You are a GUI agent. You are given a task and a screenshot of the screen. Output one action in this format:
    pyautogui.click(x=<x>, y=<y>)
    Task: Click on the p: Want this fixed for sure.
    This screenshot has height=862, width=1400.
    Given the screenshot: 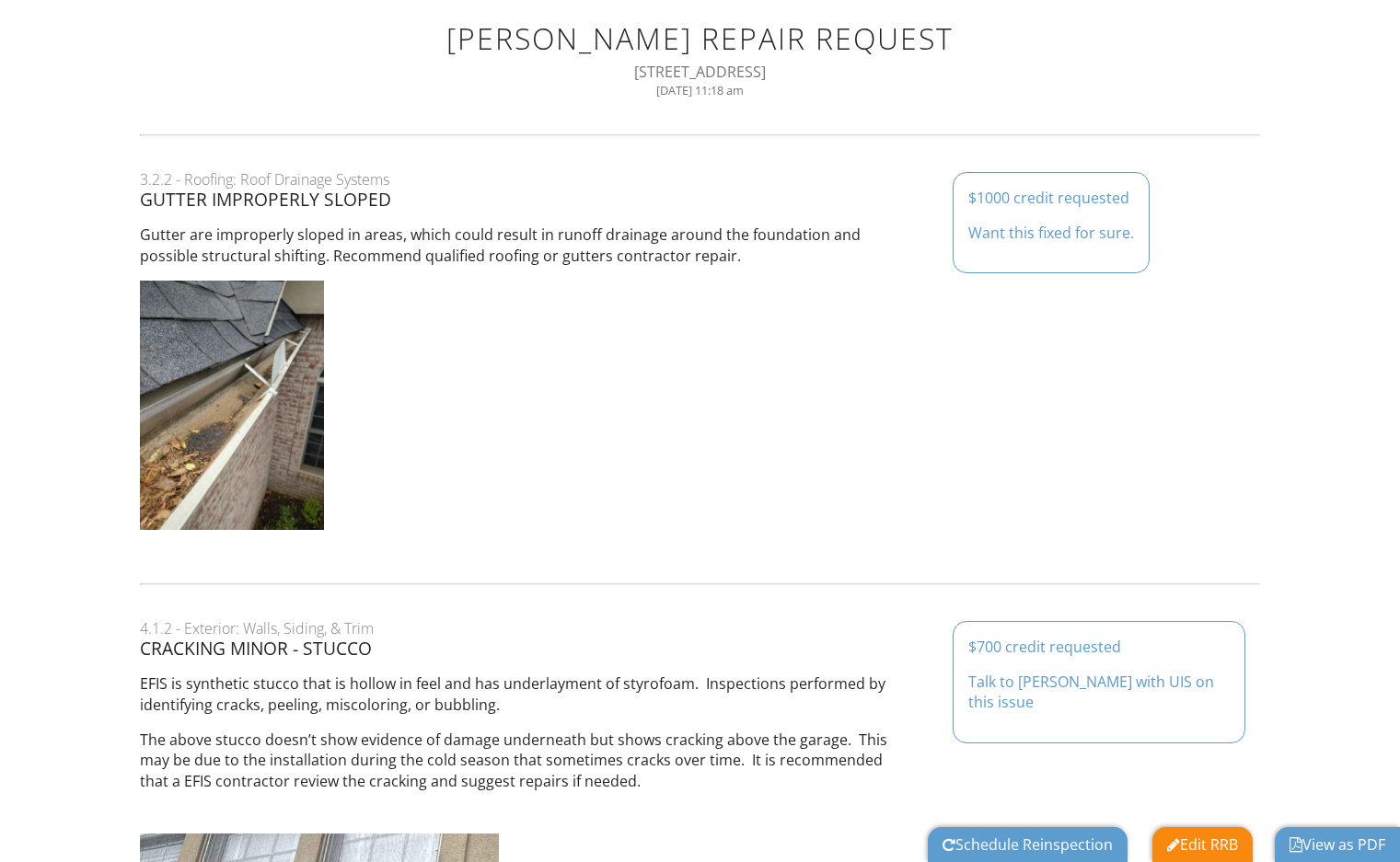 What is the action you would take?
    pyautogui.click(x=1052, y=233)
    